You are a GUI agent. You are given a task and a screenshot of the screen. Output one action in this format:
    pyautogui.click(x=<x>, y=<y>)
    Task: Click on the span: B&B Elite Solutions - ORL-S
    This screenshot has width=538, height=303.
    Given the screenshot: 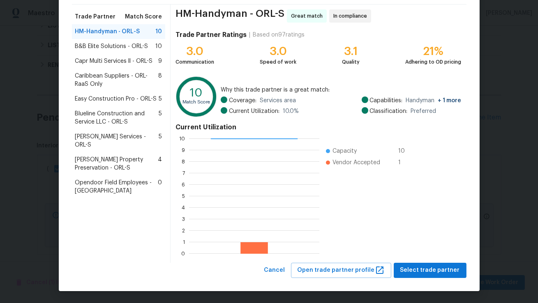 What is the action you would take?
    pyautogui.click(x=112, y=46)
    